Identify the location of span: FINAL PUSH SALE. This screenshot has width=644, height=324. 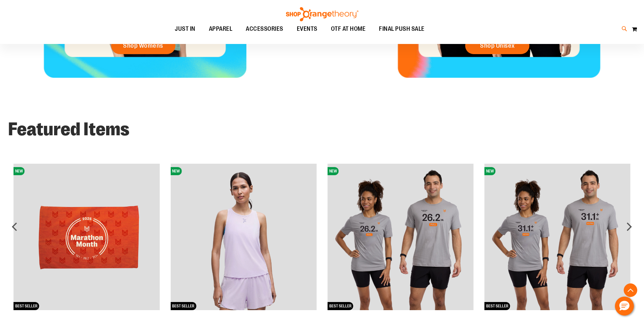
(402, 29).